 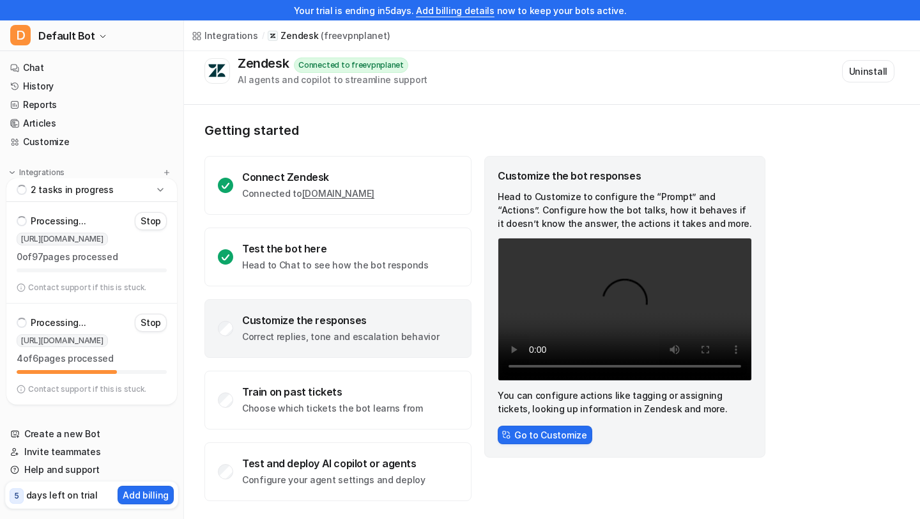 I want to click on a: Create a new Bot, so click(x=91, y=434).